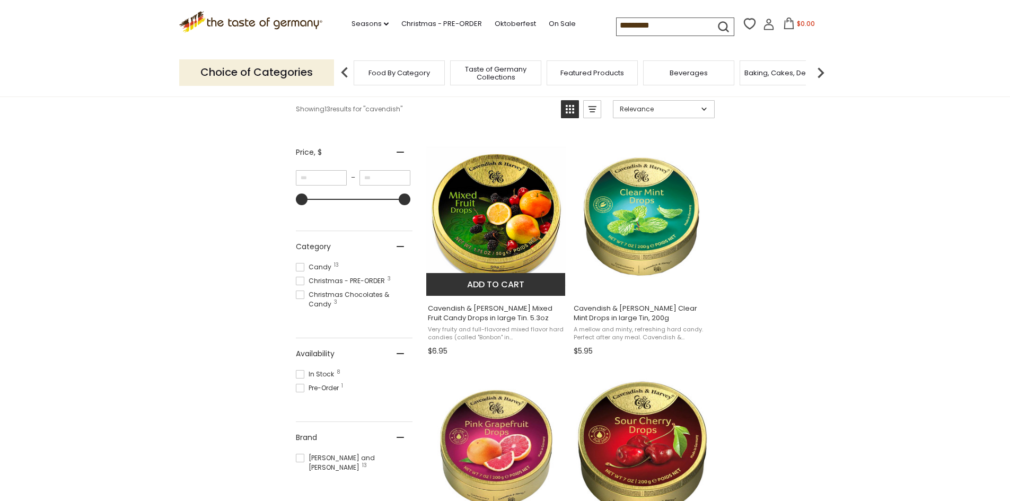  I want to click on span: 1, so click(342, 386).